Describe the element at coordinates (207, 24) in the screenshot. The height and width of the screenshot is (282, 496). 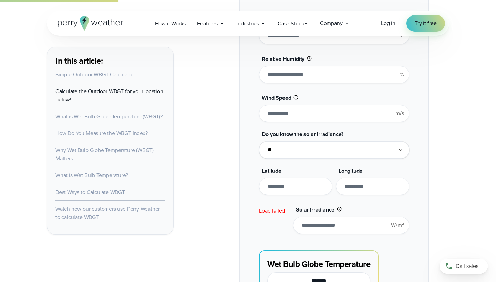
I see `span: Features` at that location.